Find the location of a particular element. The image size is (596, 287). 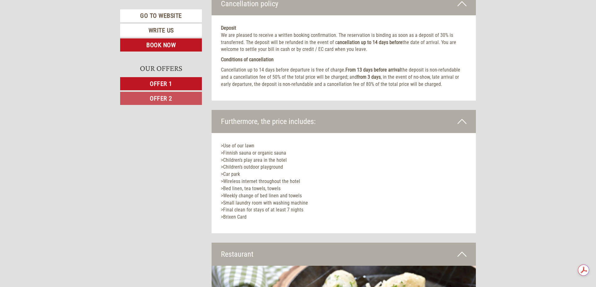

strong: From 13 days before arrival is located at coordinates (373, 70).